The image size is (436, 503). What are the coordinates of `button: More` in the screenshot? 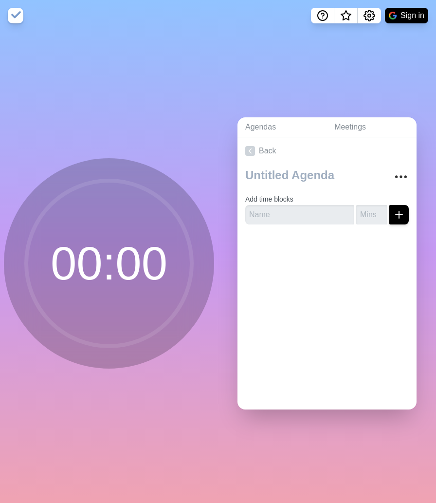 It's located at (401, 177).